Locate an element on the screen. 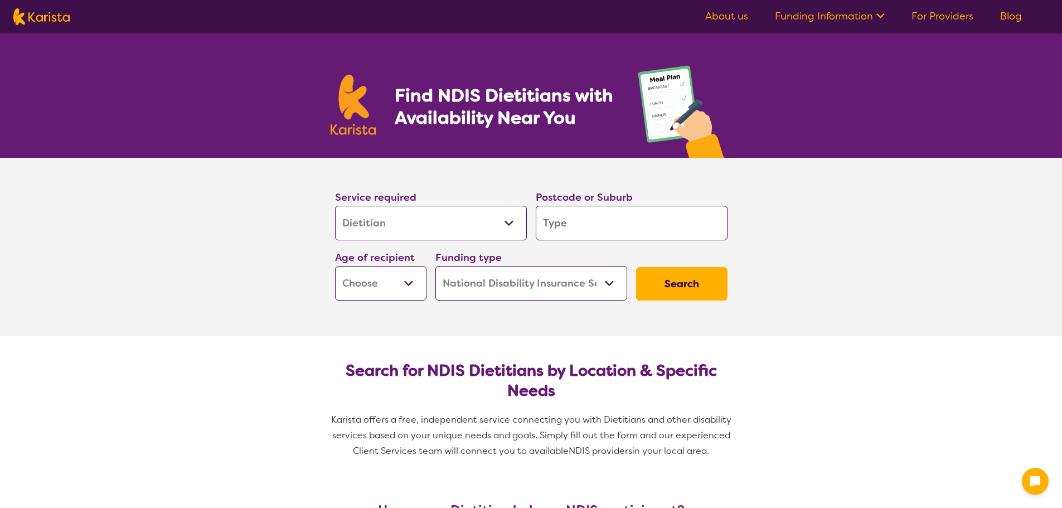 The image size is (1062, 508). a: For Providers is located at coordinates (942, 16).